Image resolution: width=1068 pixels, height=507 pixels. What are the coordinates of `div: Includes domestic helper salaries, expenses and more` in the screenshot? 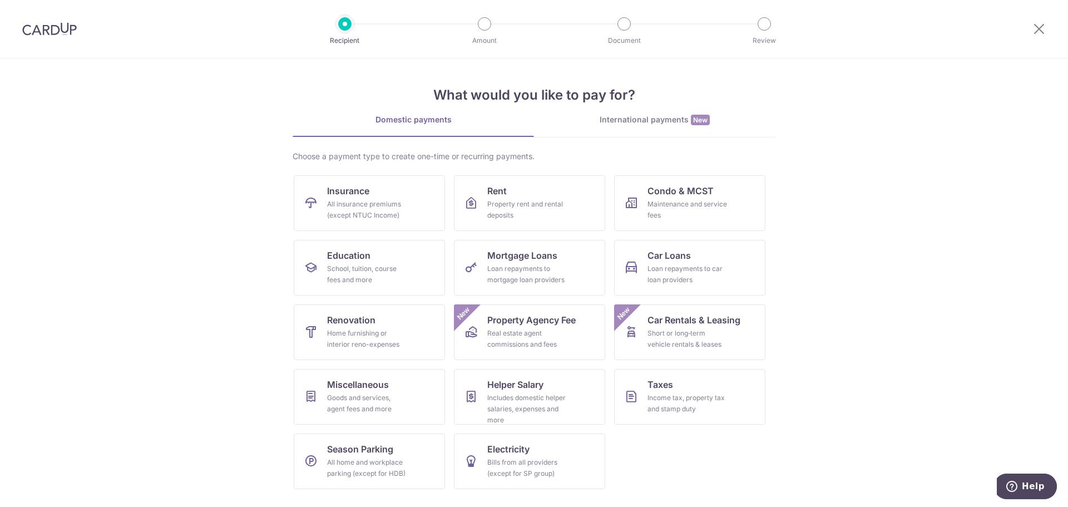 It's located at (527, 409).